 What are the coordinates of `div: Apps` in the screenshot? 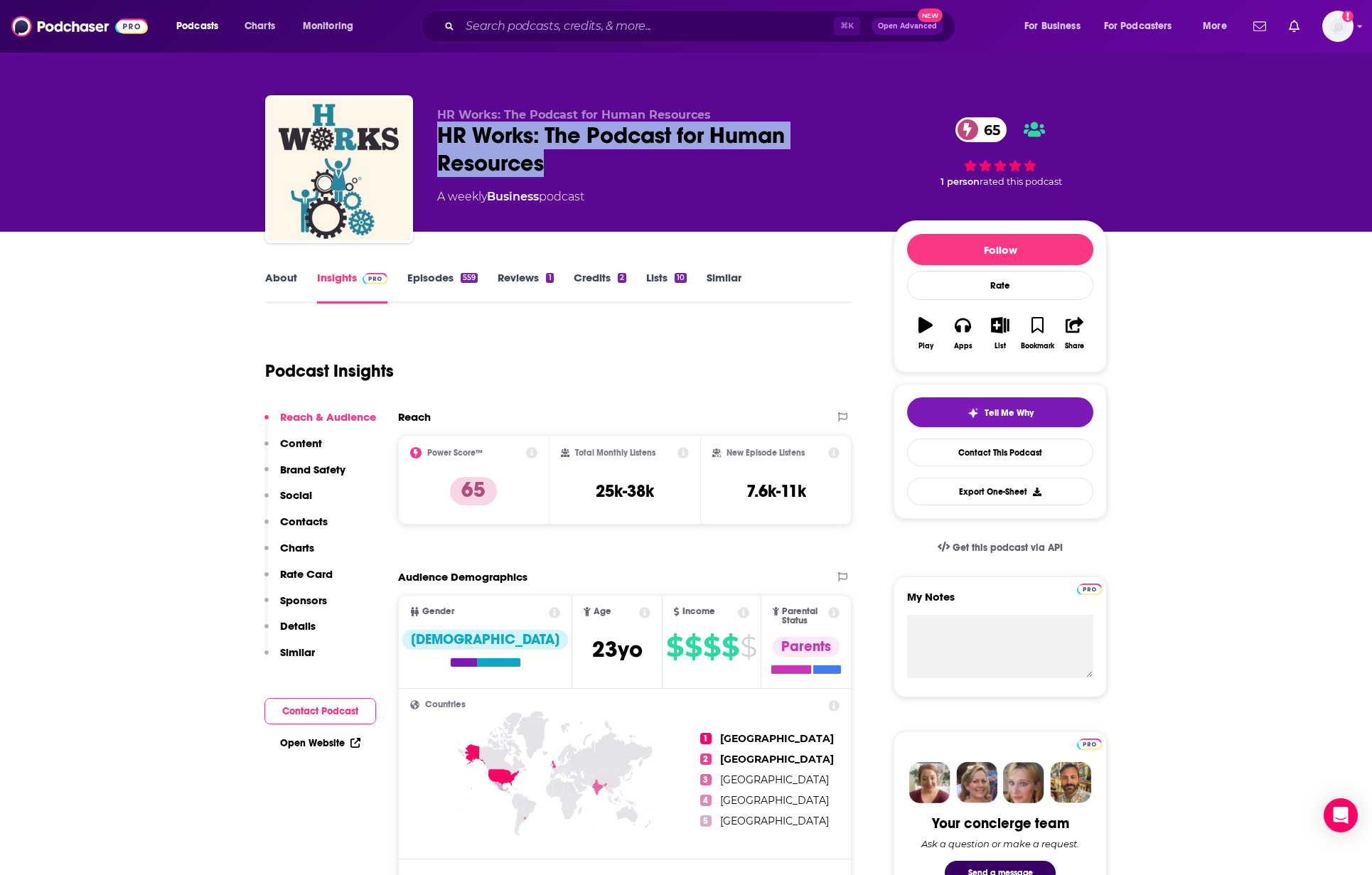 It's located at (964, 346).